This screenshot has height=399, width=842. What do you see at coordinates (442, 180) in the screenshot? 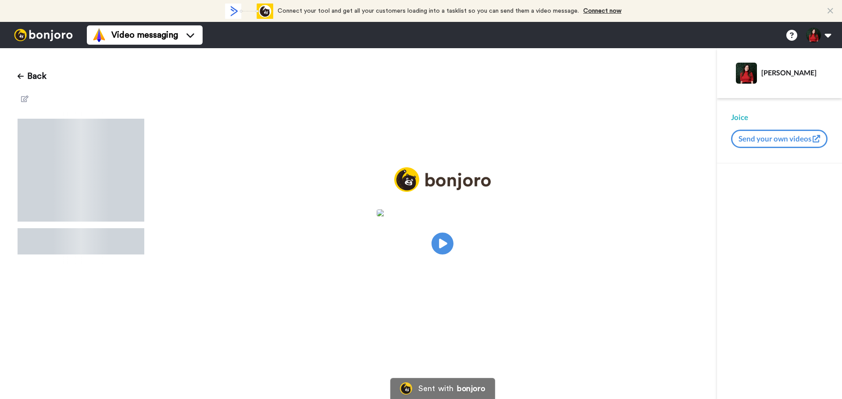
I see `img: logo_full.png` at bounding box center [442, 180].